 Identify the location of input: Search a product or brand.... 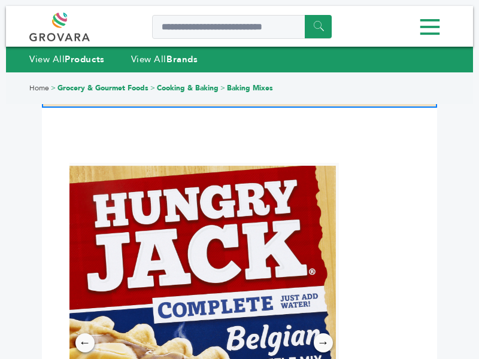
(242, 27).